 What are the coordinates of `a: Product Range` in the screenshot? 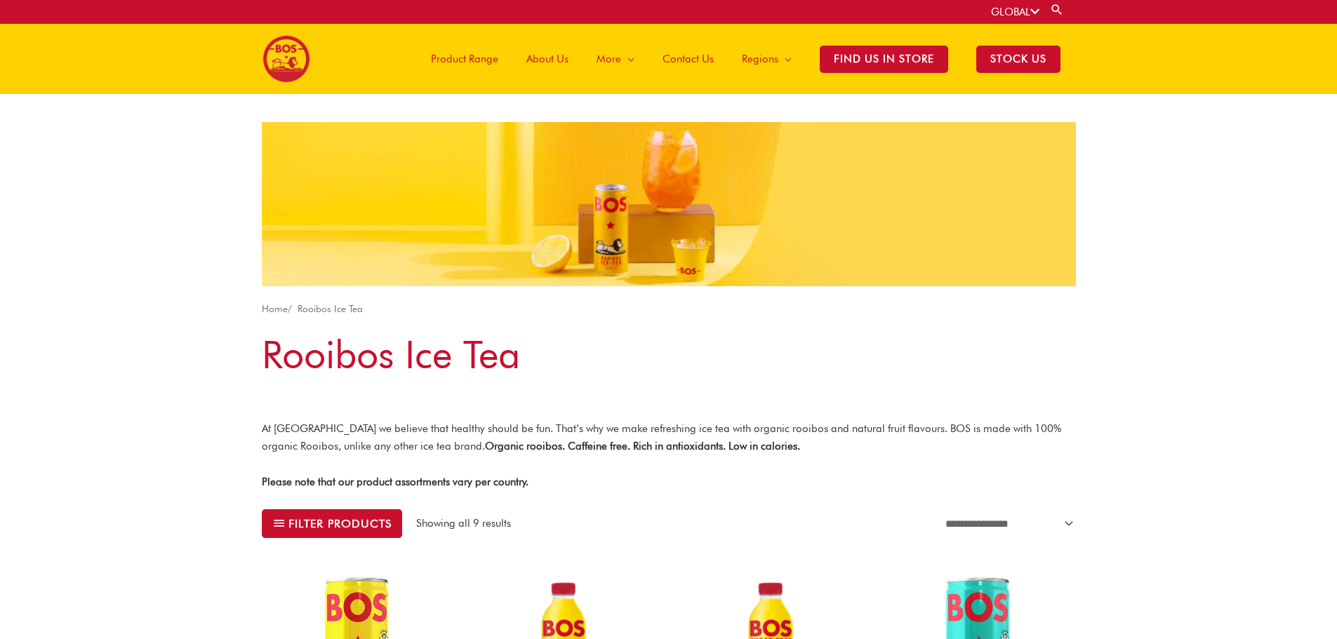 It's located at (465, 59).